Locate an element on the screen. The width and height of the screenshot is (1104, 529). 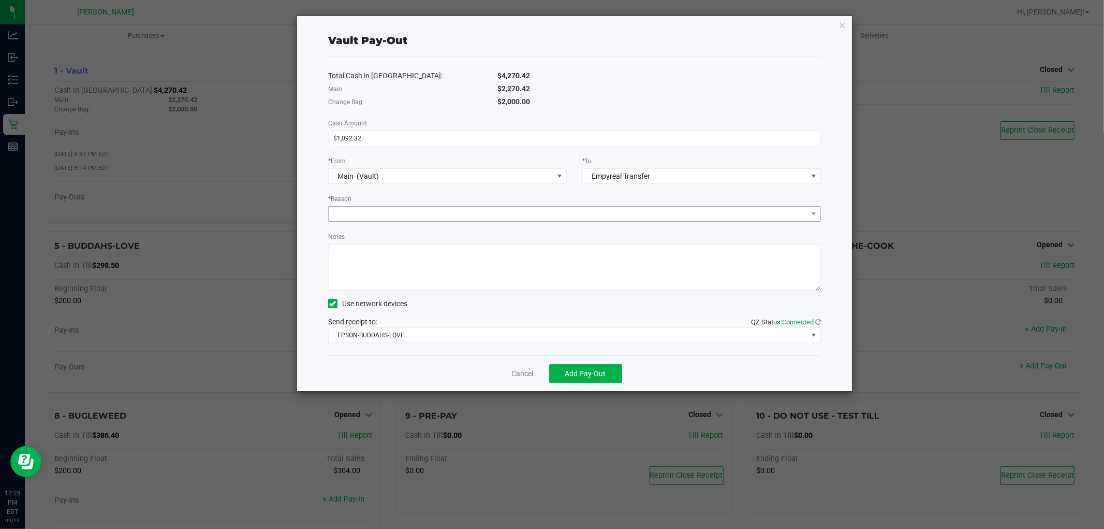
label: Reason is located at coordinates (340, 199).